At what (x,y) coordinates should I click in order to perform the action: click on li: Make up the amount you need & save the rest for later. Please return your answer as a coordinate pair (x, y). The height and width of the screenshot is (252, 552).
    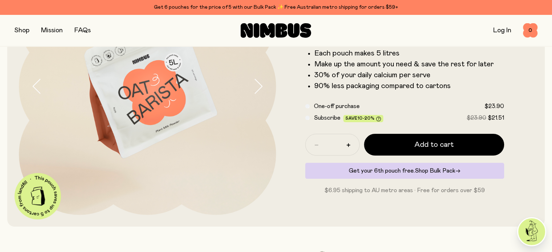
    Looking at the image, I should click on (409, 64).